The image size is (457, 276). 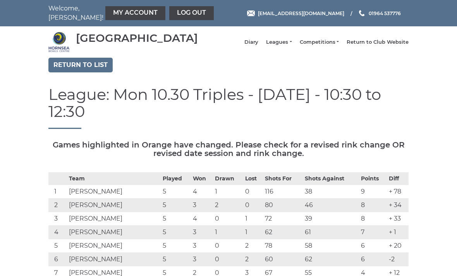 I want to click on td: + 33, so click(x=398, y=219).